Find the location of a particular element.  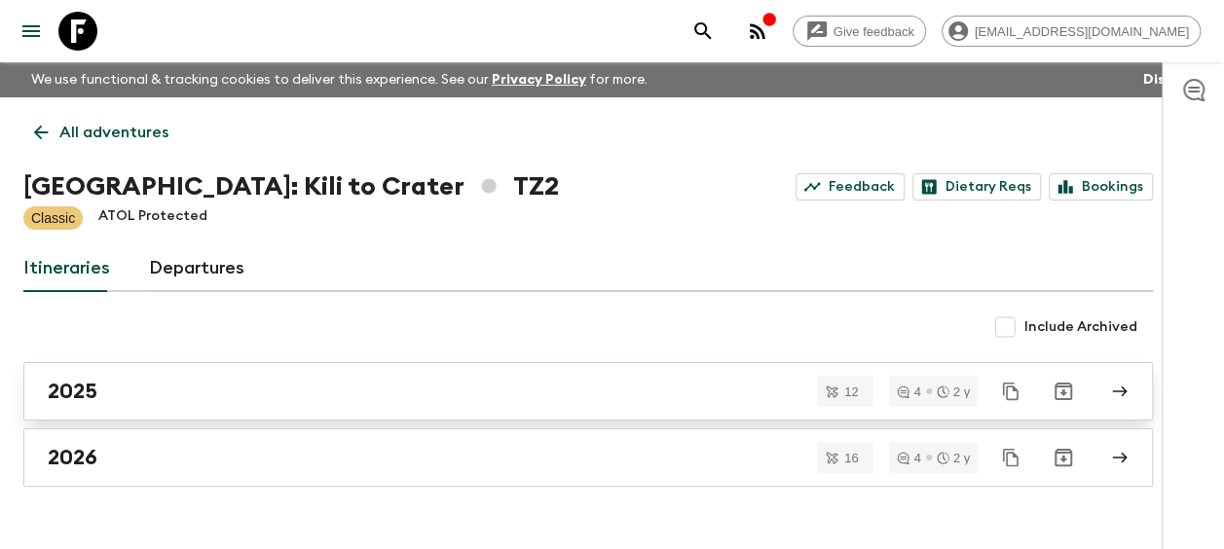

h2: 2025 is located at coordinates (72, 391).